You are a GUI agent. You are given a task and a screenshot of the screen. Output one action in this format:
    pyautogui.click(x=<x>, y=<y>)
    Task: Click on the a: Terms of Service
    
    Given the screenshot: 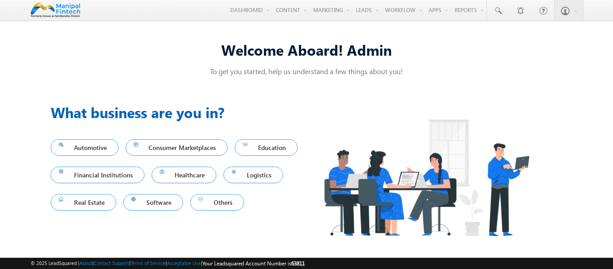 What is the action you would take?
    pyautogui.click(x=148, y=263)
    